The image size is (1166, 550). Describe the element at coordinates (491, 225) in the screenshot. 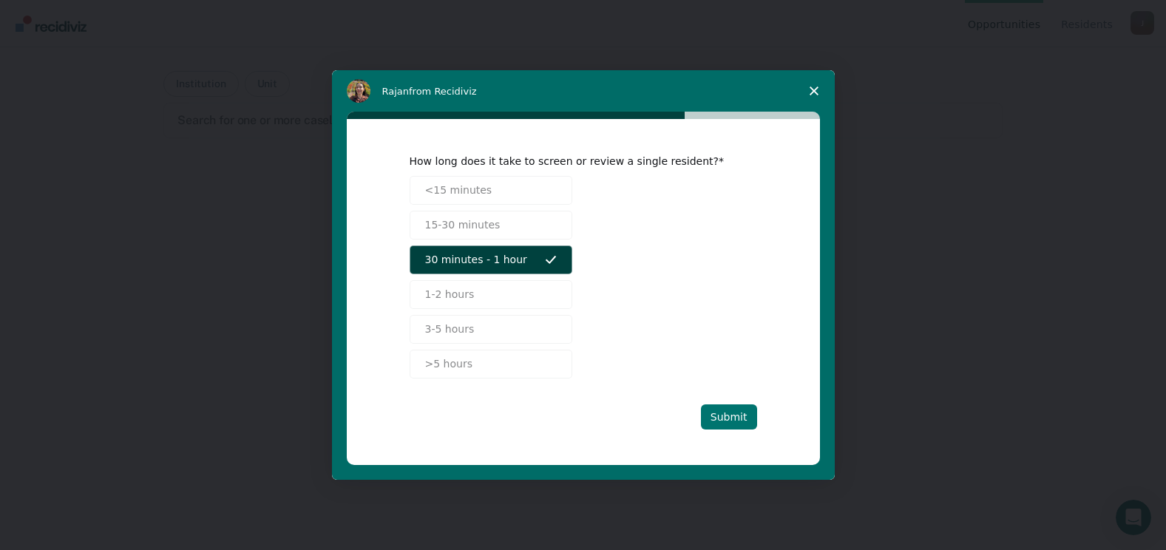

I see `button: 15-30 minutes` at that location.